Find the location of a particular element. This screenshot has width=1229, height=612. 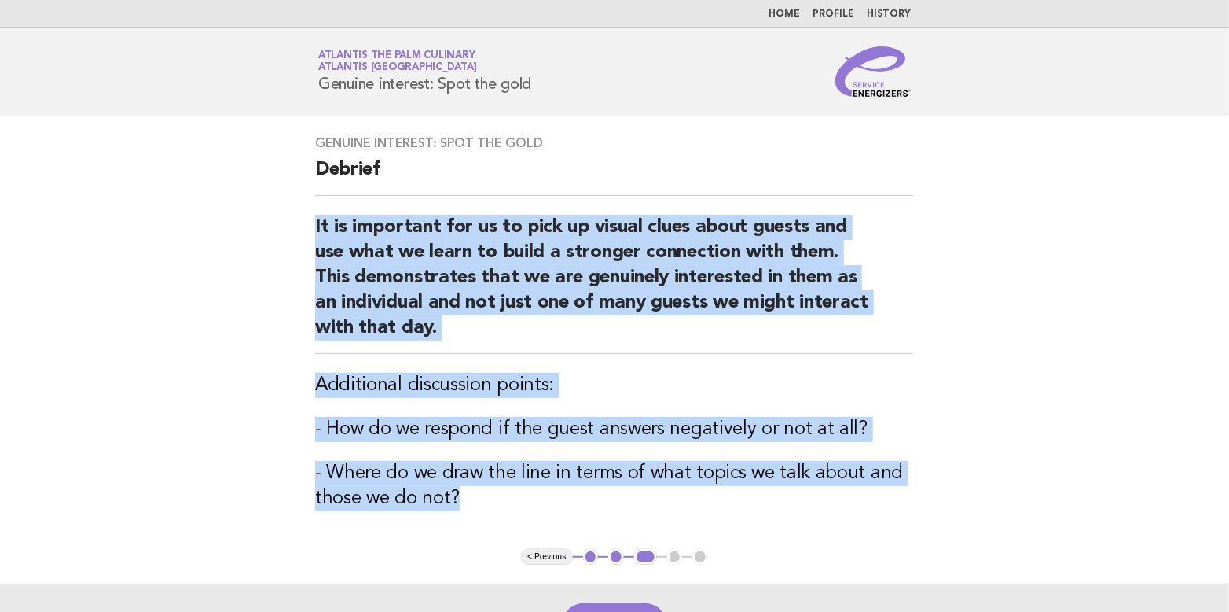

a: Home is located at coordinates (784, 14).